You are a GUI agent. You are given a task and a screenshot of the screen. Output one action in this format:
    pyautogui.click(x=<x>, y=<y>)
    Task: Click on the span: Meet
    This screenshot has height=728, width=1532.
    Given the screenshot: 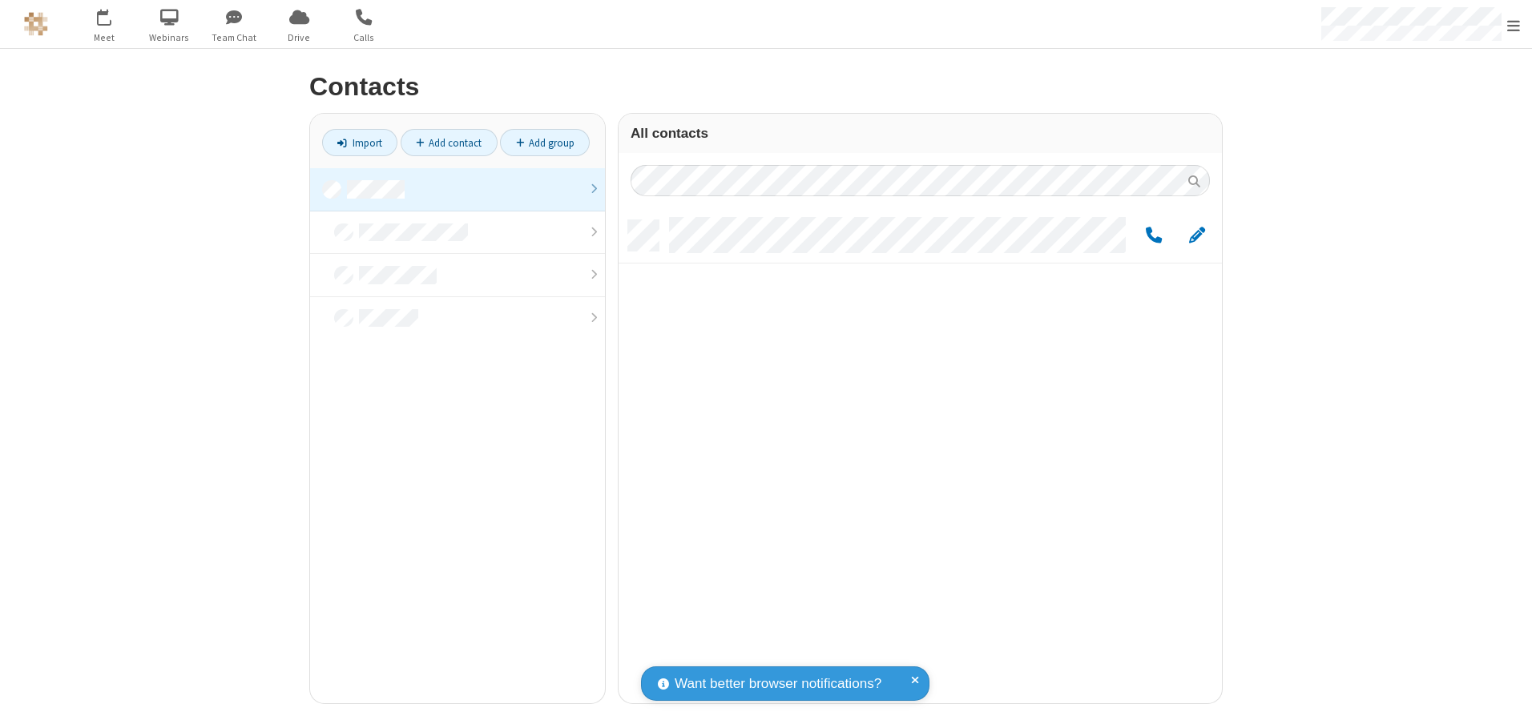 What is the action you would take?
    pyautogui.click(x=104, y=38)
    